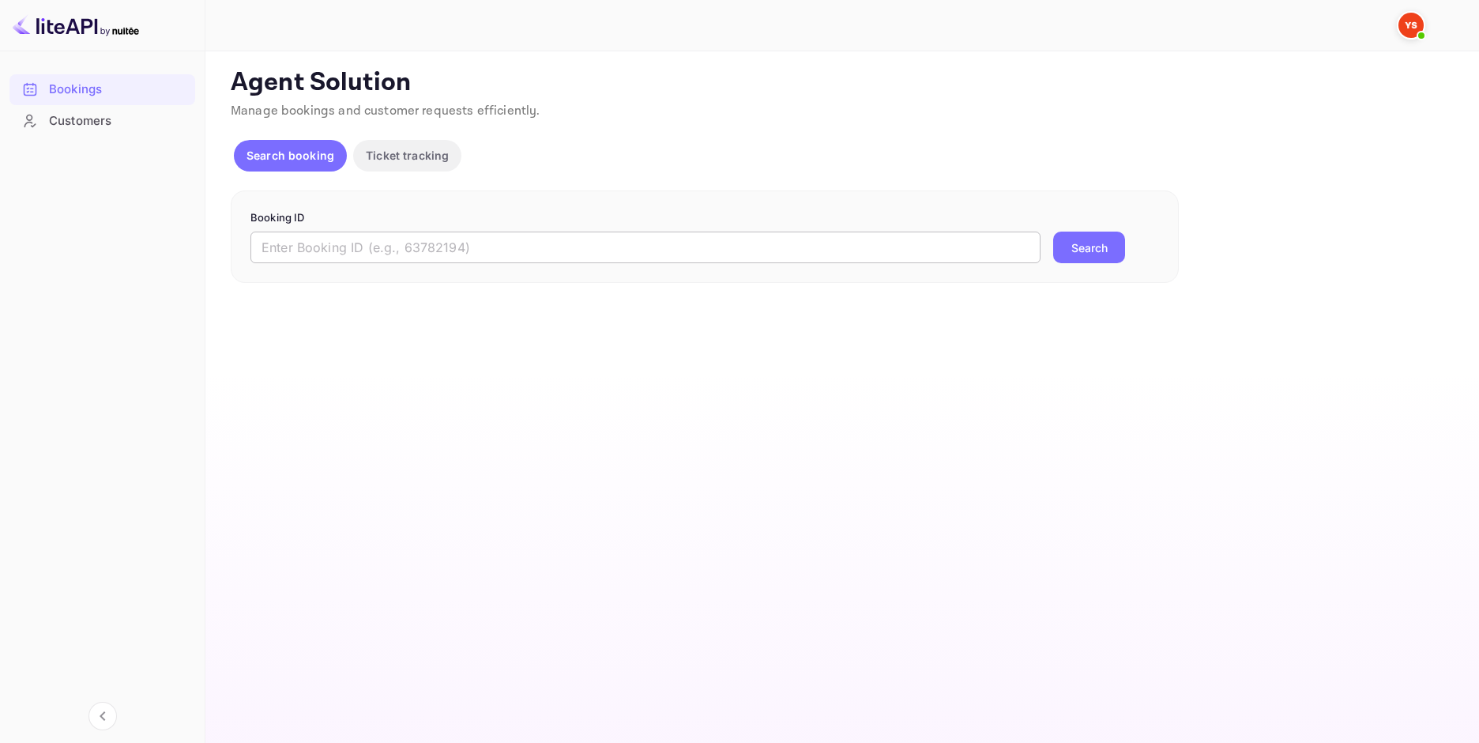 This screenshot has width=1479, height=743. Describe the element at coordinates (646, 247) in the screenshot. I see `input: Enter Booking ID (e.g., 63782194)` at that location.